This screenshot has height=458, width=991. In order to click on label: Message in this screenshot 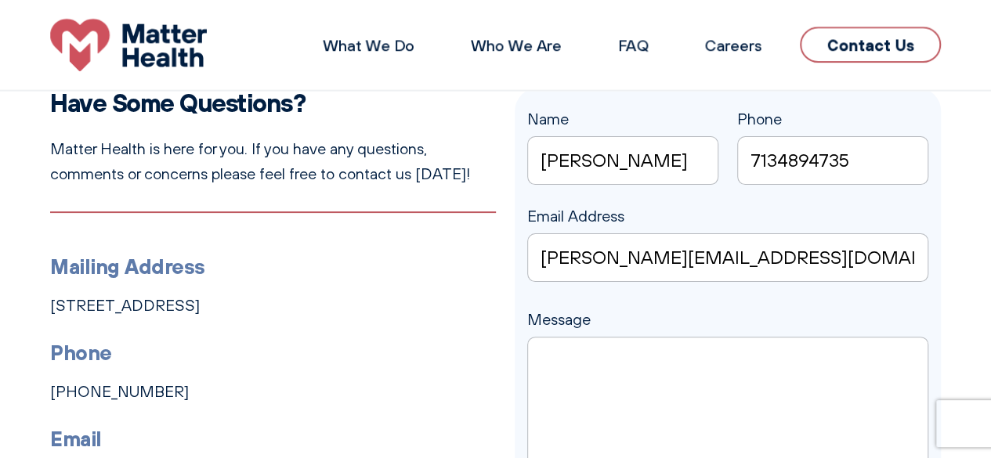, I will do `click(728, 332)`.